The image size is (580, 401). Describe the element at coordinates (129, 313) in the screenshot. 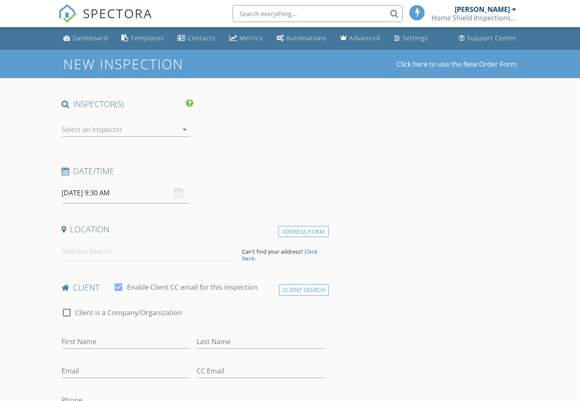

I see `label: Client is a Company/Organization` at that location.